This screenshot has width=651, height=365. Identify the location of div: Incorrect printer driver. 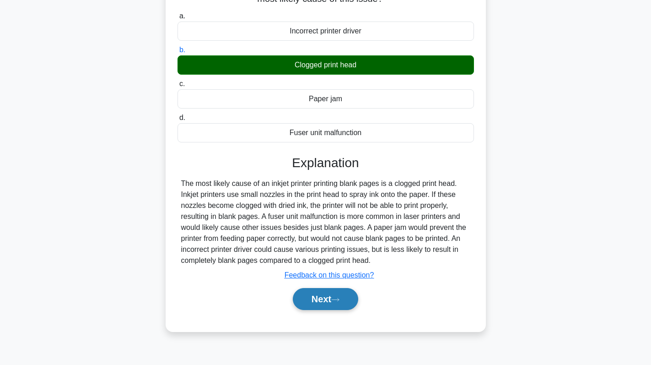
(326, 31).